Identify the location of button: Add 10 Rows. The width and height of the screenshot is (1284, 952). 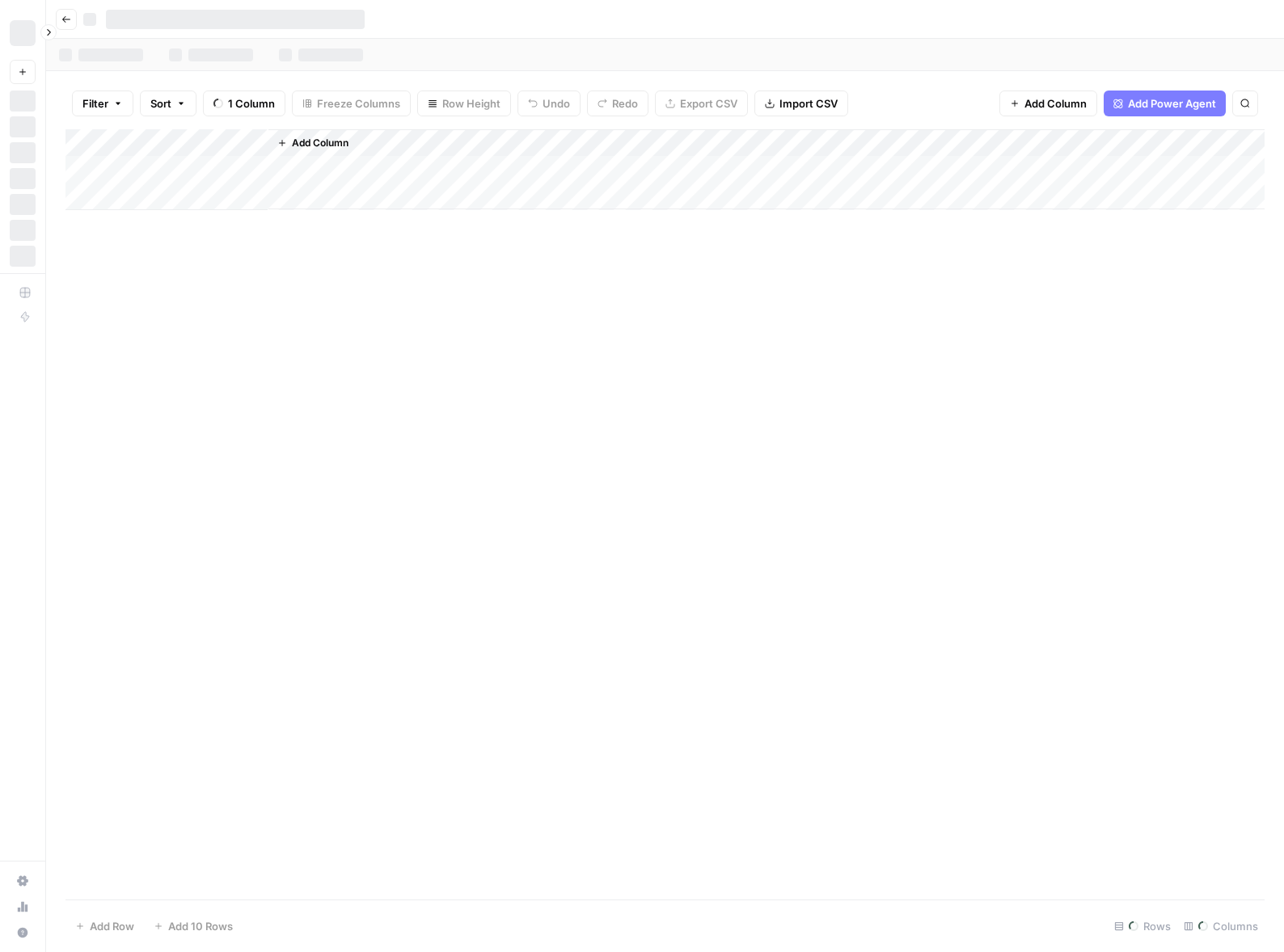
(193, 926).